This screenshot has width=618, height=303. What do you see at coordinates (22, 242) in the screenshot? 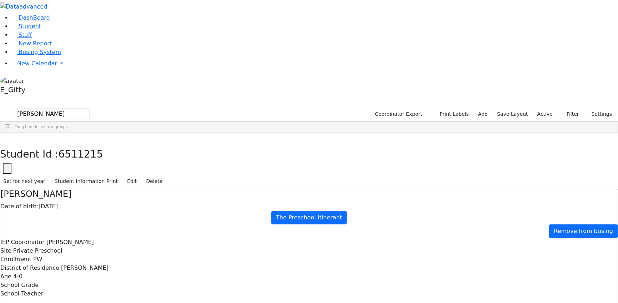
I see `label: IEP Coordinator` at bounding box center [22, 242].